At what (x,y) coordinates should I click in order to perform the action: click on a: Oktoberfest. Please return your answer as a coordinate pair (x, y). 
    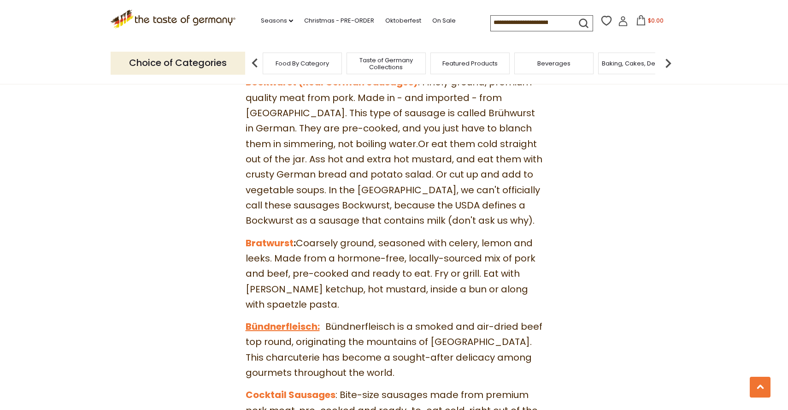
    Looking at the image, I should click on (403, 21).